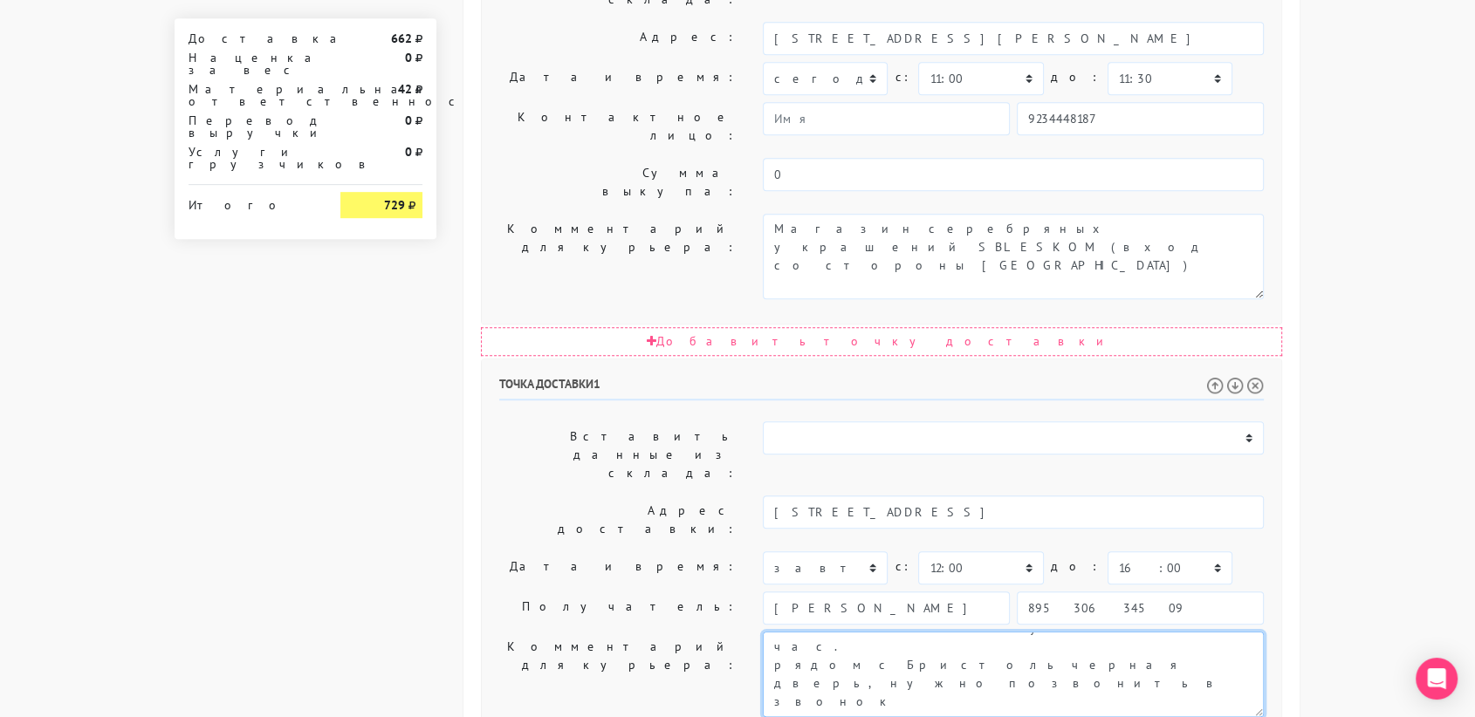  I want to click on strong: 662, so click(401, 38).